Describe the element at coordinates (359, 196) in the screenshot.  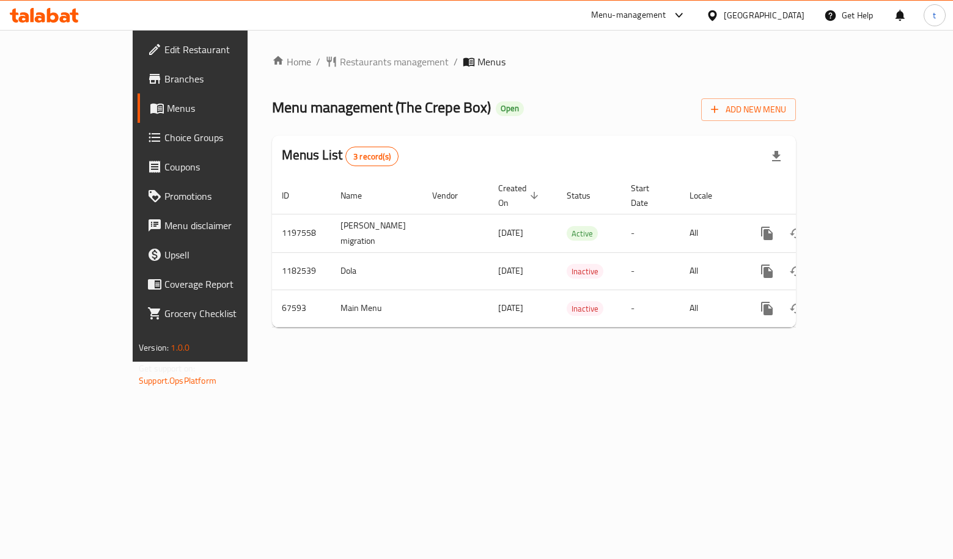
I see `span: Name` at that location.